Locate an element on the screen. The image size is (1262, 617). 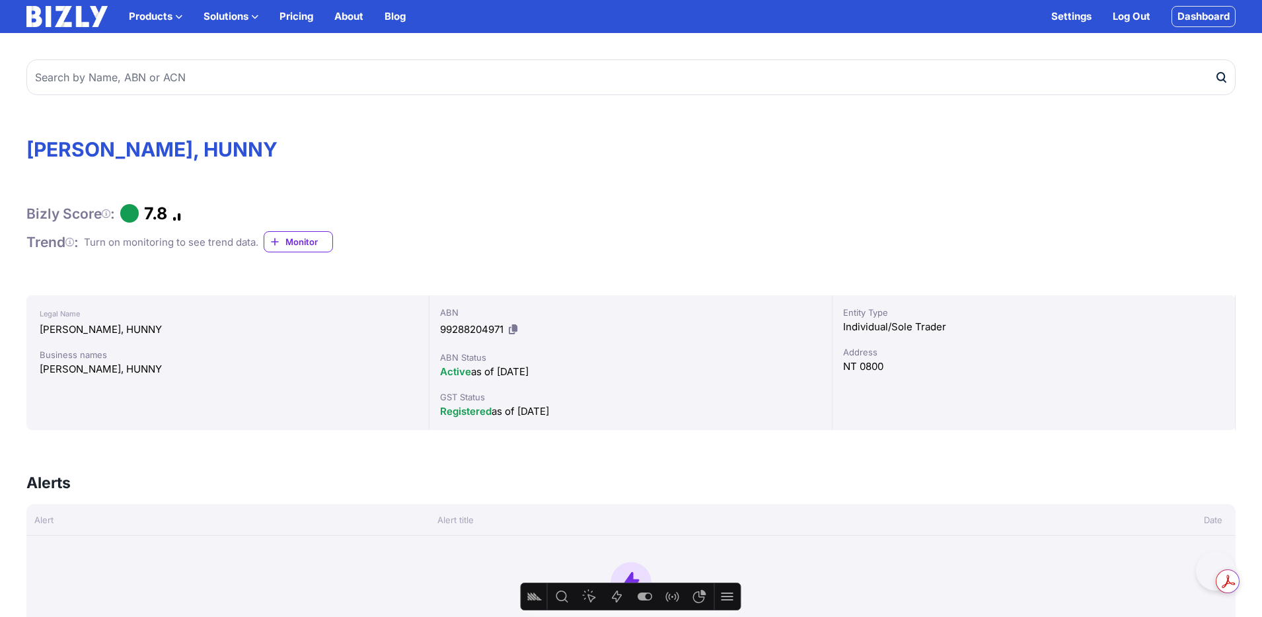
div: Individual/Sole Trader is located at coordinates (1034, 327).